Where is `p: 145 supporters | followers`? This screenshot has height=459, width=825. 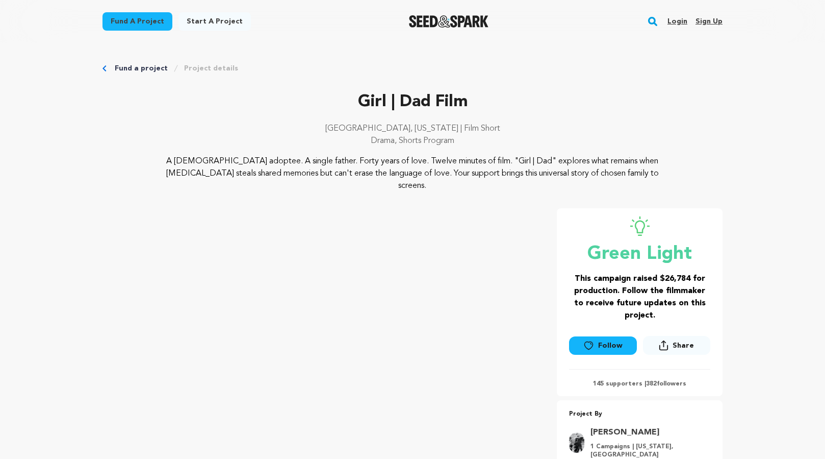
p: 145 supporters | followers is located at coordinates (640, 384).